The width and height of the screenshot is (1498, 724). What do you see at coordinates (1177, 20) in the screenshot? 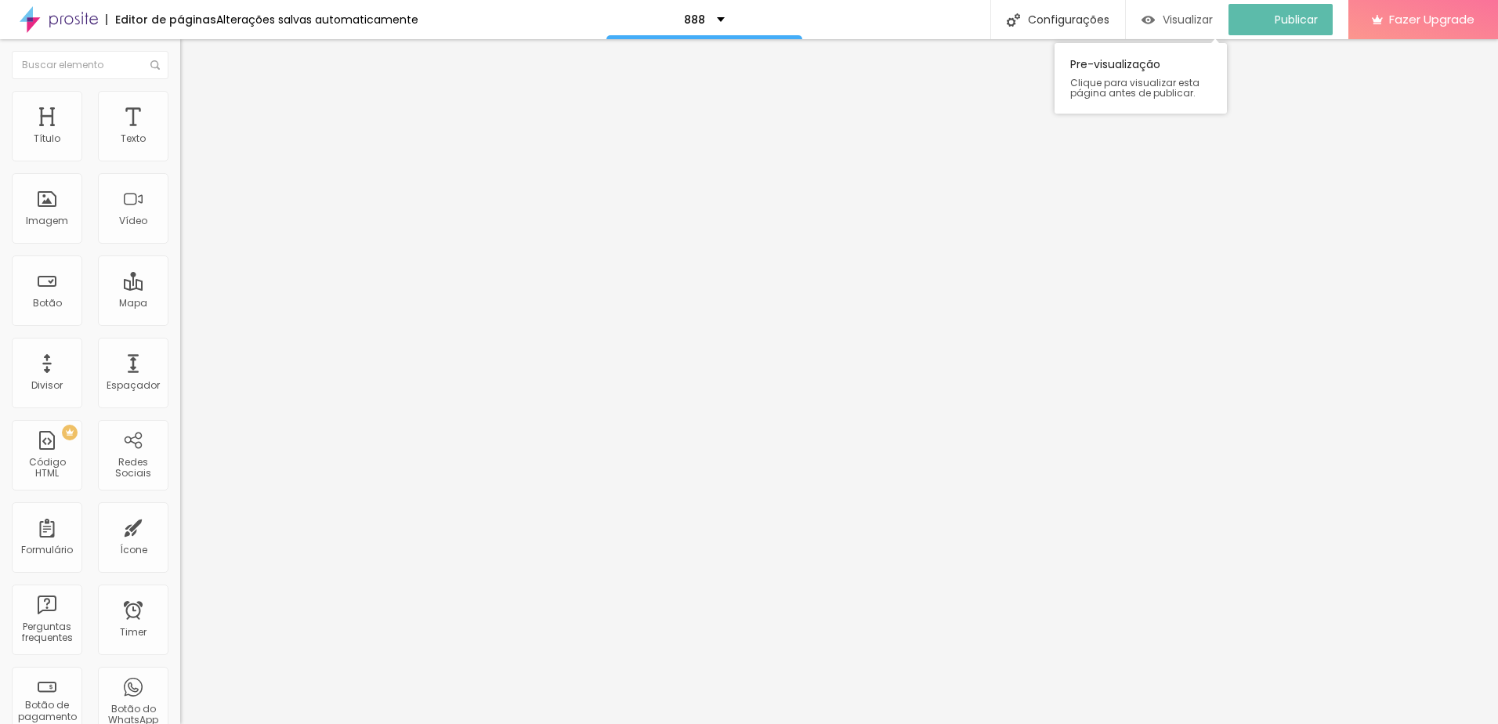
I see `button: Visualizar` at bounding box center [1177, 20].